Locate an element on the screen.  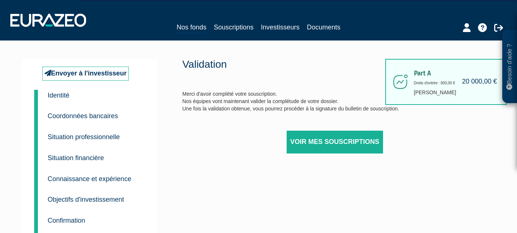
small: Identité is located at coordinates (58, 95).